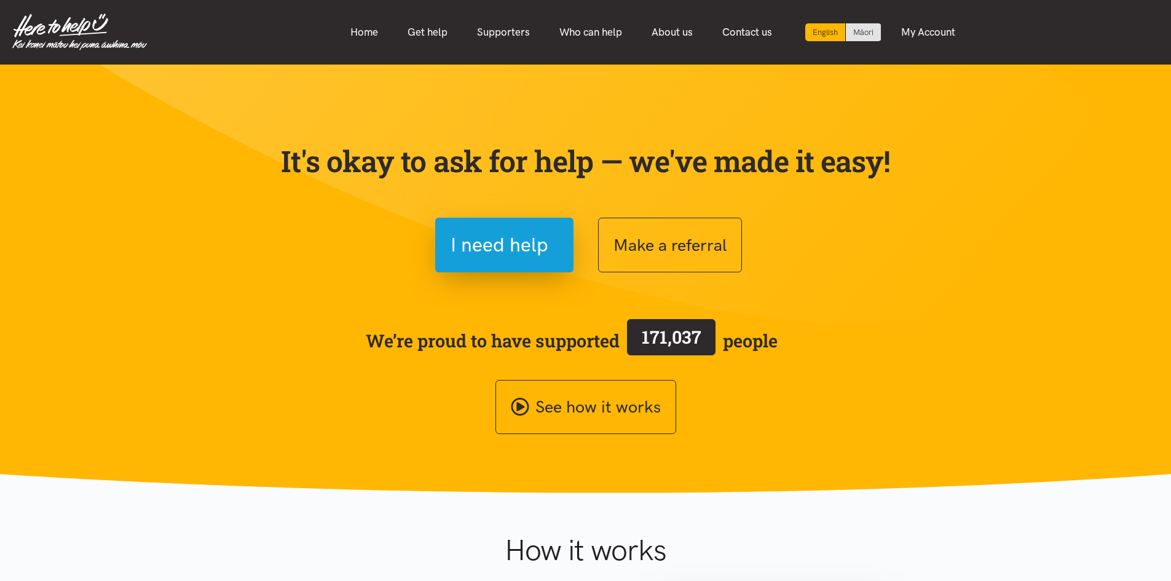 Image resolution: width=1171 pixels, height=581 pixels. What do you see at coordinates (586, 407) in the screenshot?
I see `a: See how it works` at bounding box center [586, 407].